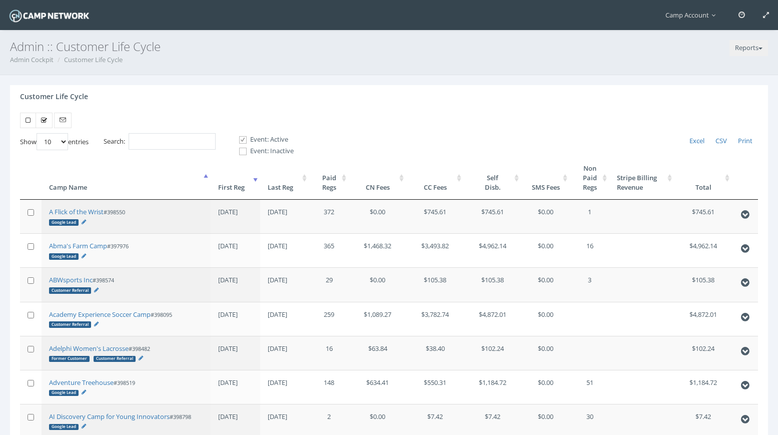  Describe the element at coordinates (435, 353) in the screenshot. I see `td: $38.40` at that location.